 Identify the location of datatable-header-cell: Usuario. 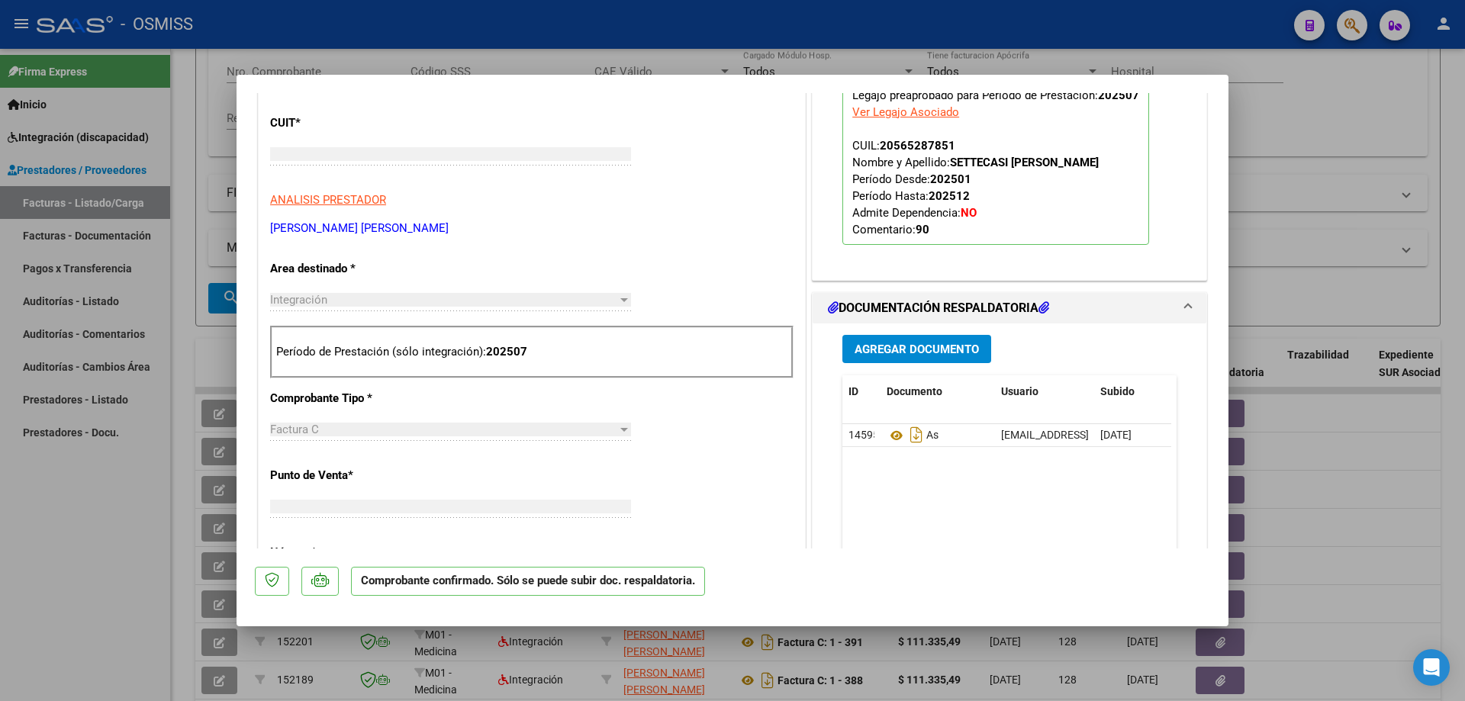
(1045, 391).